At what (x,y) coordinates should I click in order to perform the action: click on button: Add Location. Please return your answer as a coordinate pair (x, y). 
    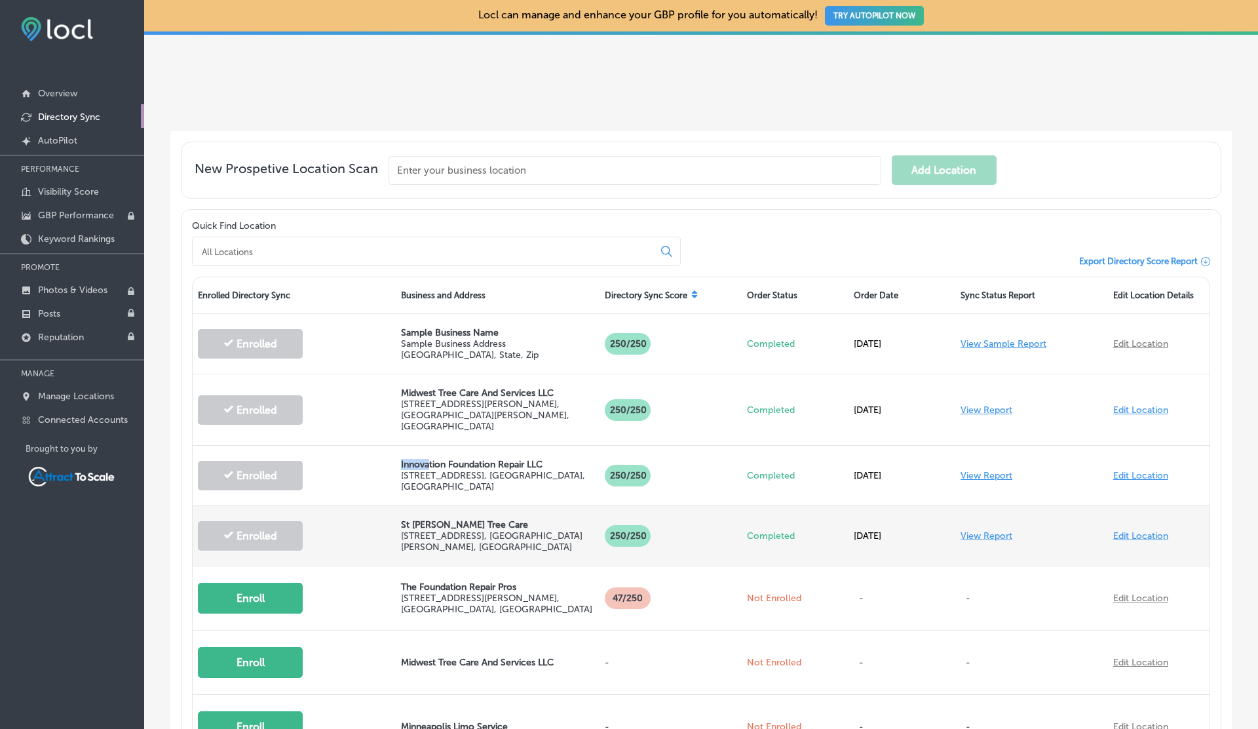
    Looking at the image, I should click on (944, 170).